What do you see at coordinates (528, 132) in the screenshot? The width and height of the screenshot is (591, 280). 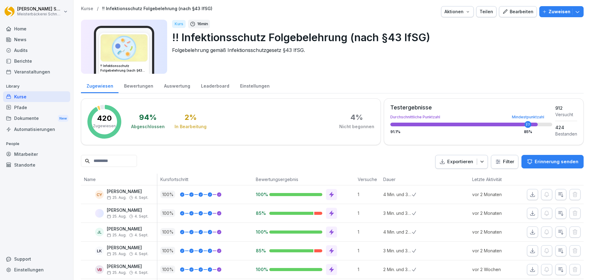 I see `div: 85 %` at bounding box center [528, 132].